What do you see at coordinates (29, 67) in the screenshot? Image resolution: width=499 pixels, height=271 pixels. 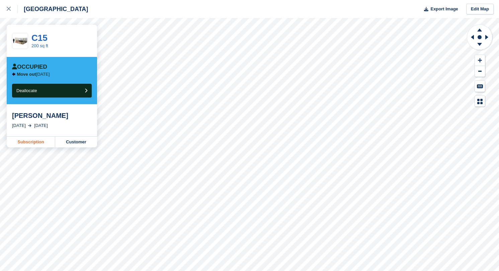 I see `div: Occupied` at bounding box center [29, 67].